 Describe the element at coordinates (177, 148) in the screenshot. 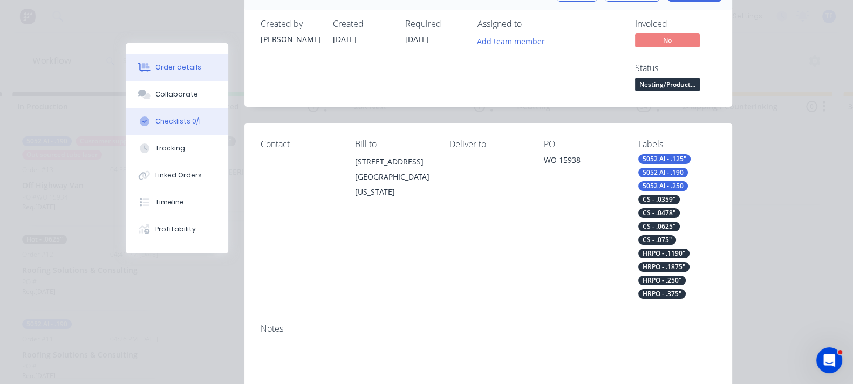

I see `button: Tracking` at that location.